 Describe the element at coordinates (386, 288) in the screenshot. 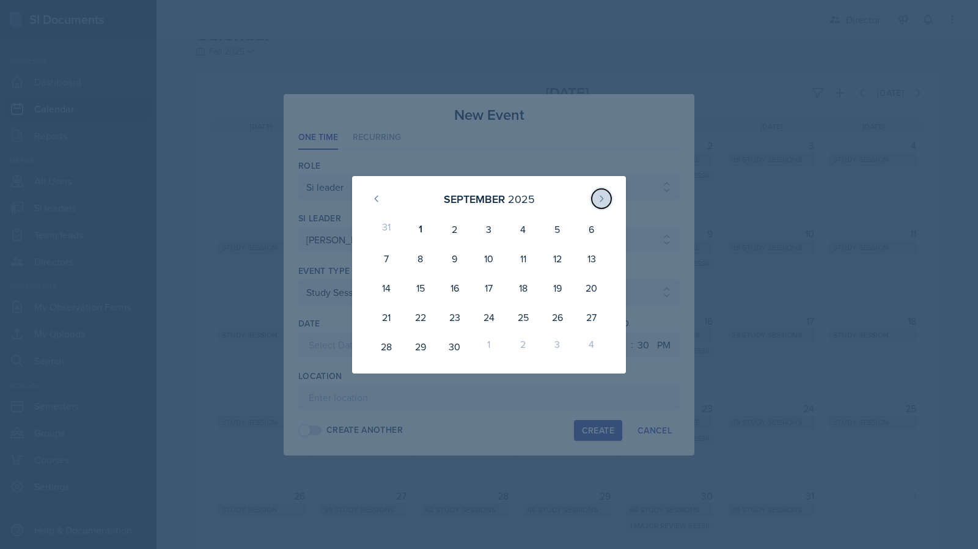

I see `div: 14` at that location.